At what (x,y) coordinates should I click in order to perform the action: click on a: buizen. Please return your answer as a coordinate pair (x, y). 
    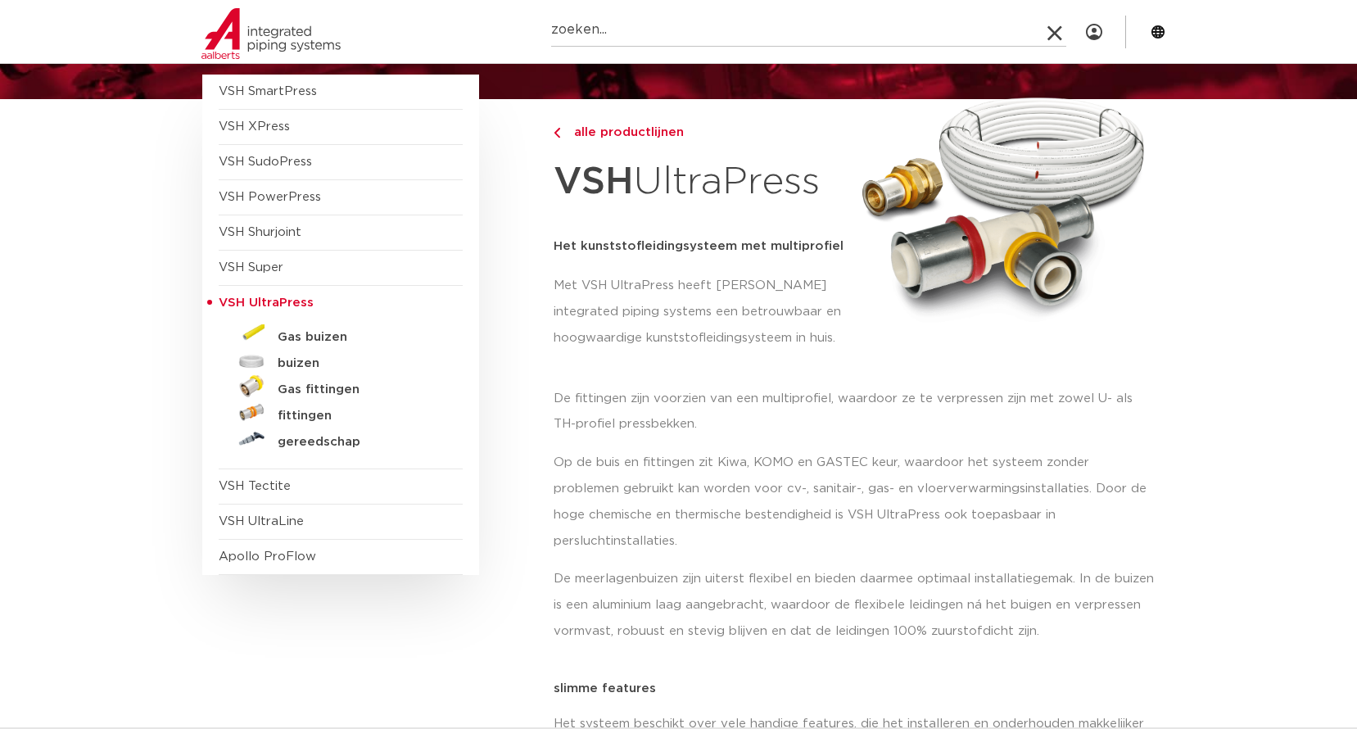
    Looking at the image, I should click on (341, 360).